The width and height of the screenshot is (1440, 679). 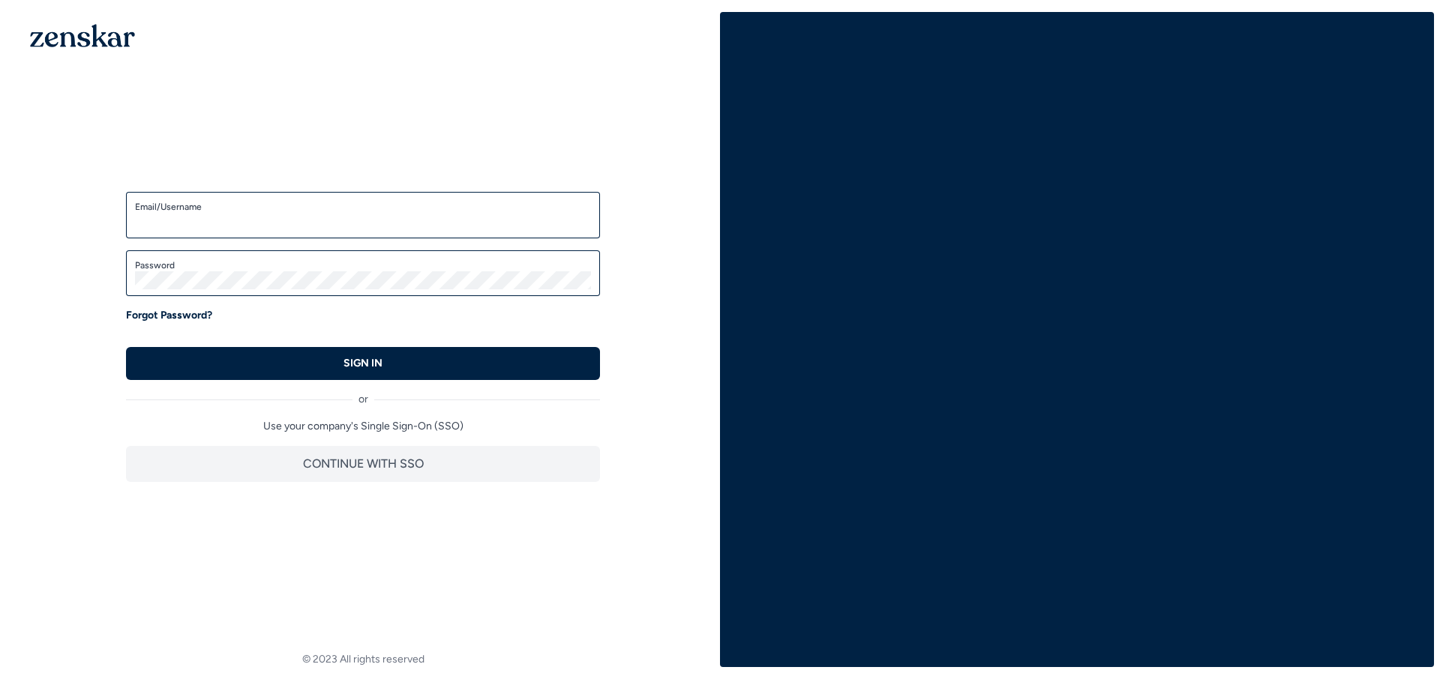 What do you see at coordinates (363, 364) in the screenshot?
I see `button: SIGN IN` at bounding box center [363, 364].